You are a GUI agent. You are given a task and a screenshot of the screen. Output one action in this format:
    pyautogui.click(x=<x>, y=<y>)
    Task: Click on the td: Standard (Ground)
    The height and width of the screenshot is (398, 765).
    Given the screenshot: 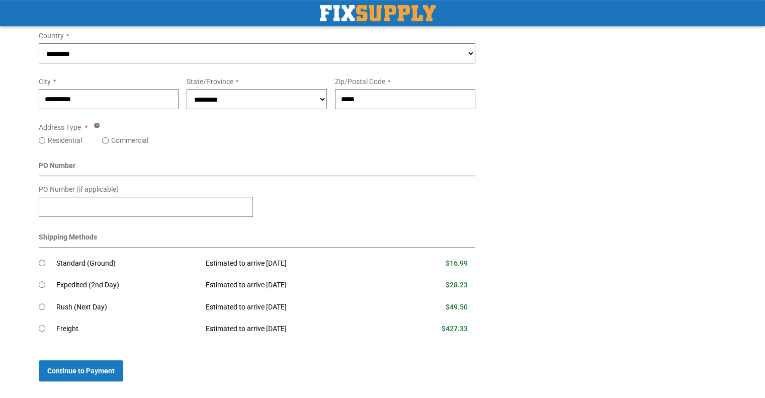 What is the action you would take?
    pyautogui.click(x=127, y=263)
    